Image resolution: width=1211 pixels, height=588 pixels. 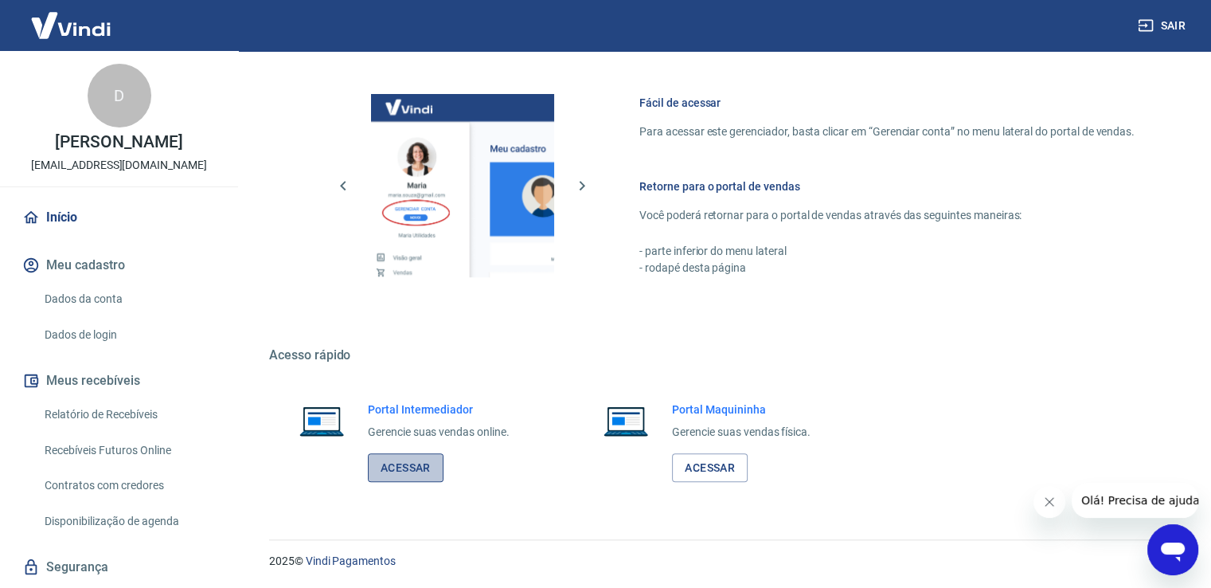 What do you see at coordinates (741, 409) in the screenshot?
I see `h6: Portal Maquininha` at bounding box center [741, 409].